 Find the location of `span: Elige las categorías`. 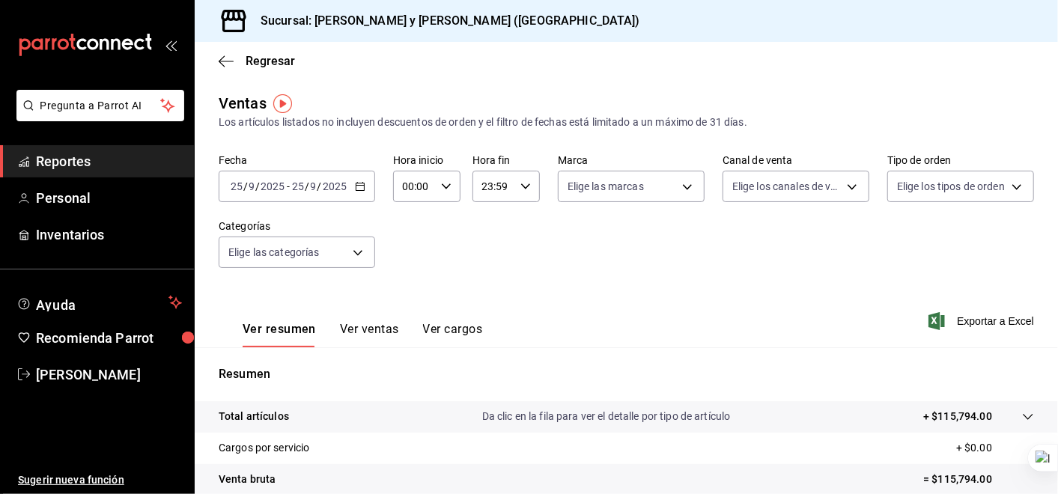

span: Elige las categorías is located at coordinates (274, 252).